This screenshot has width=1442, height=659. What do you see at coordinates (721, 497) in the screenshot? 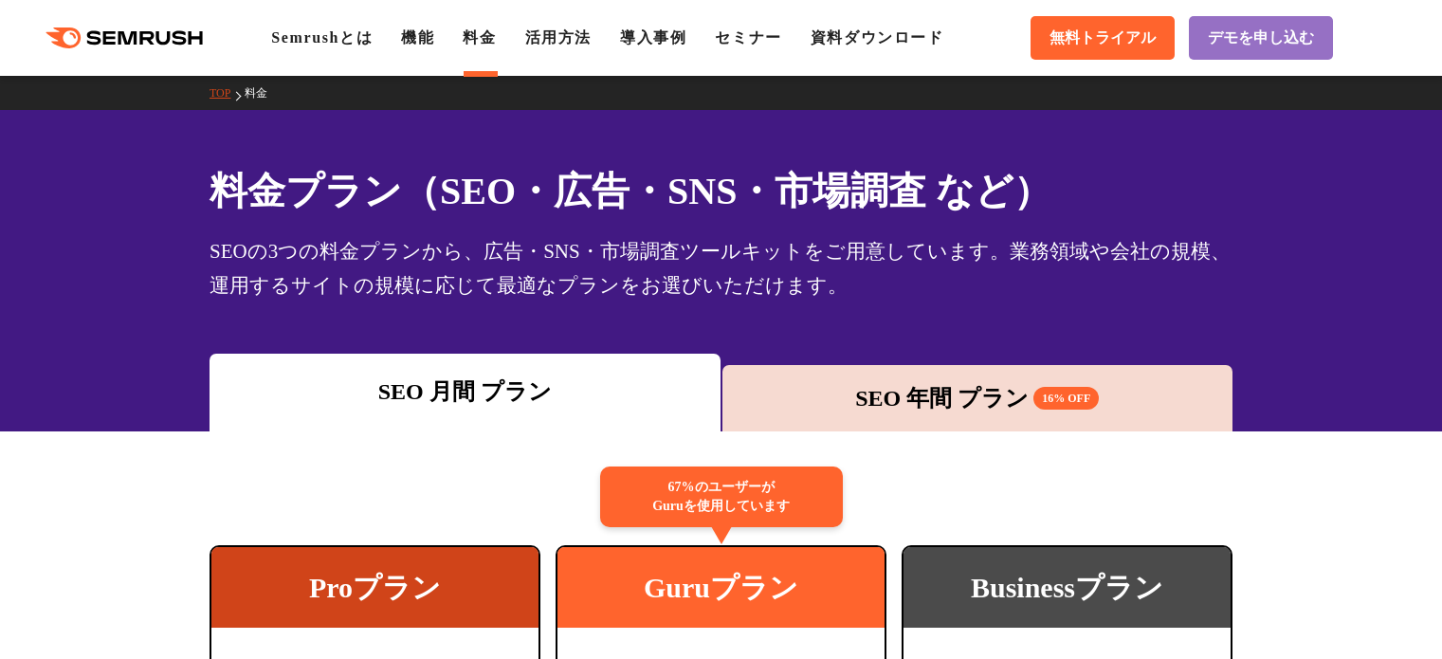
I see `div: 67%のユーザーが Guruを使用しています` at bounding box center [721, 497].